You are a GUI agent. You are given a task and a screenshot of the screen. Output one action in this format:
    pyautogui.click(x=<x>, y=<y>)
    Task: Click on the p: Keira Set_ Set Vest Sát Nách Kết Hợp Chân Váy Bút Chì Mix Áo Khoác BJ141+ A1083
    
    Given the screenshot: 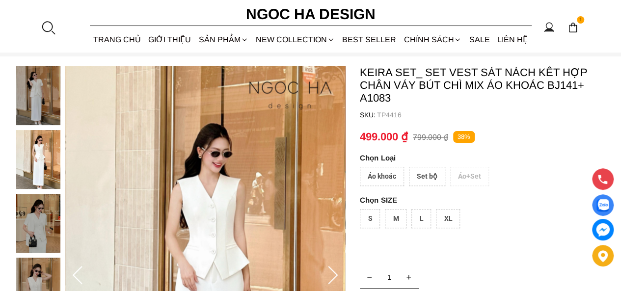 What is the action you would take?
    pyautogui.click(x=483, y=85)
    